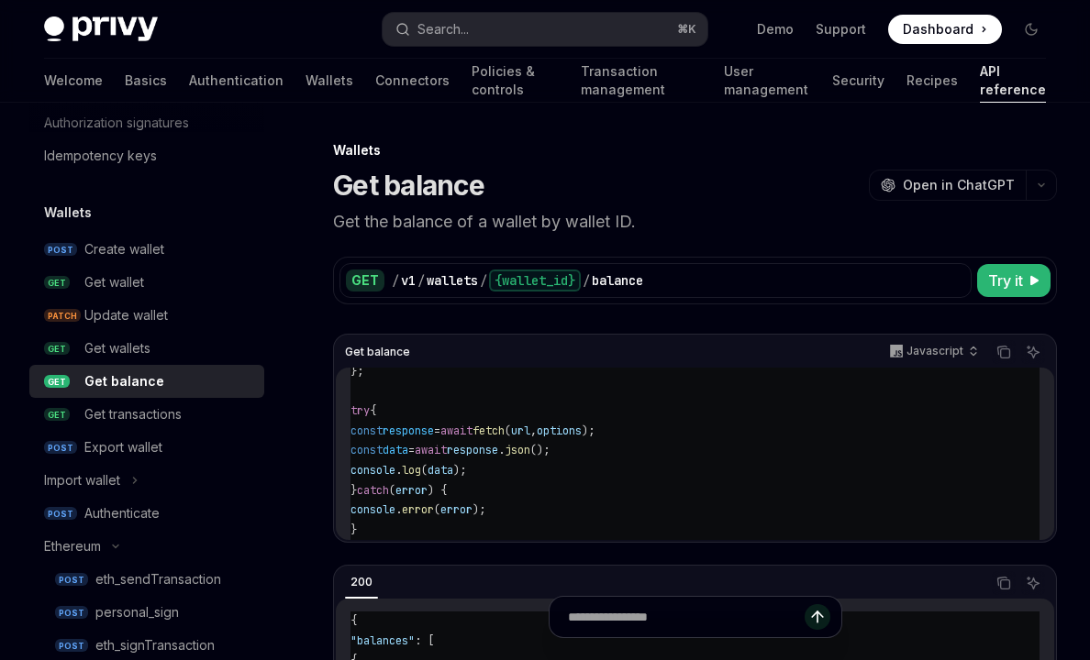  Describe the element at coordinates (147, 580) in the screenshot. I see `a: POSTeth_sendTransaction` at that location.